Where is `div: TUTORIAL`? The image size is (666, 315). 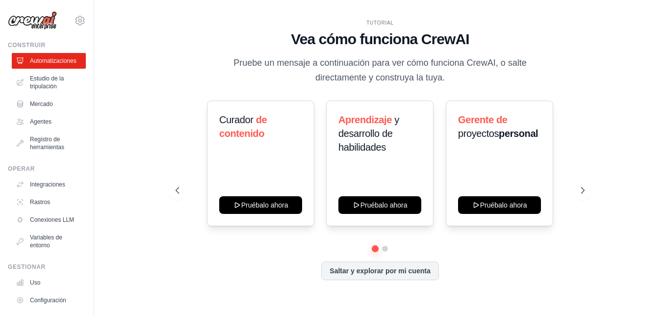 div: TUTORIAL is located at coordinates (380, 23).